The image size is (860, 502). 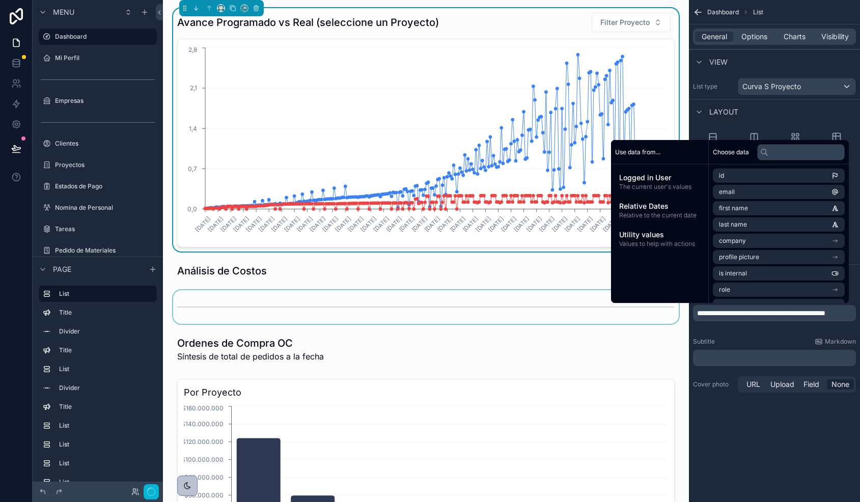 What do you see at coordinates (193, 128) in the screenshot?
I see `tspan: 1,4` at bounding box center [193, 128].